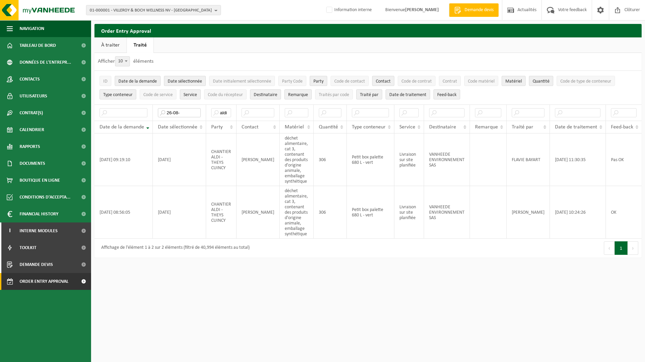 The height and width of the screenshot is (362, 645). What do you see at coordinates (369, 94) in the screenshot?
I see `button: Traité parTraité par: Activate to sort` at bounding box center [369, 94].